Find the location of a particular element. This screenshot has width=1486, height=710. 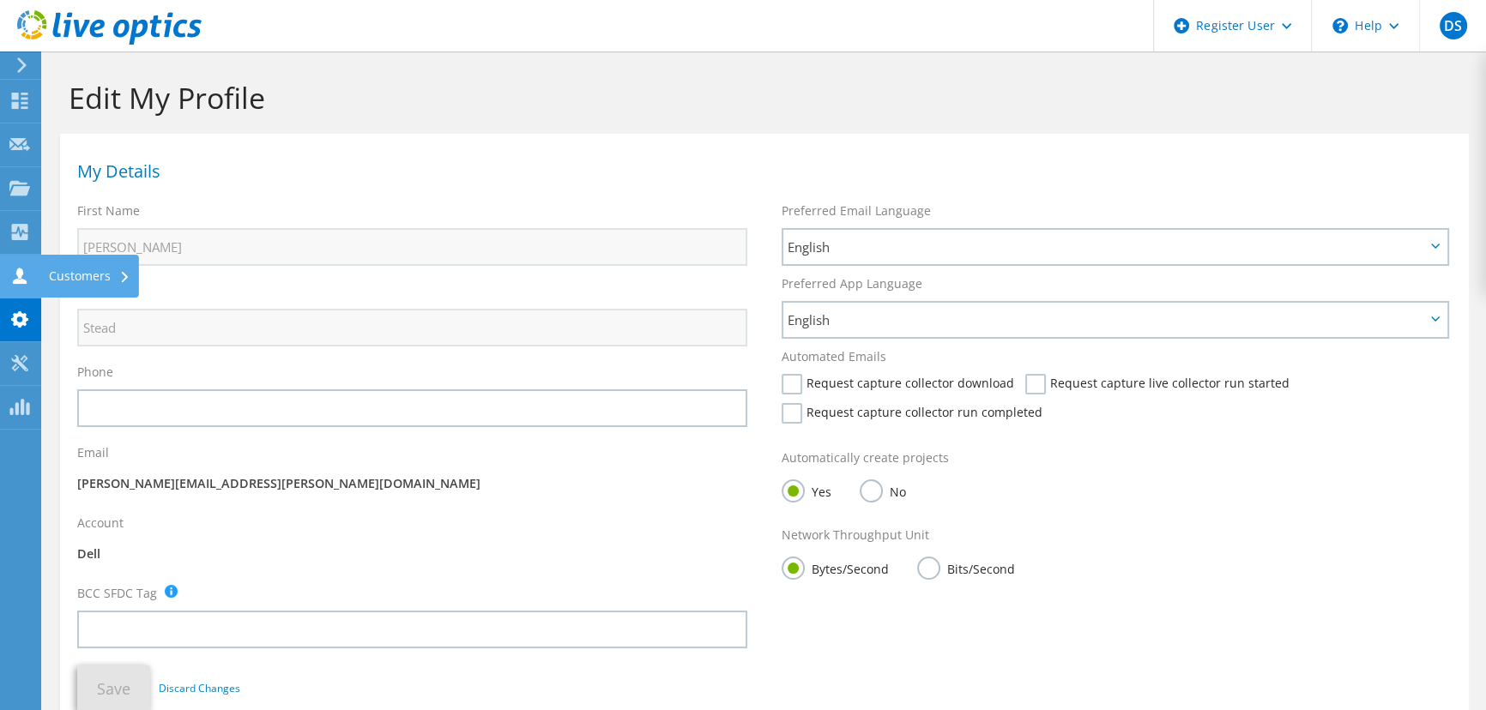

span: DS is located at coordinates (1453, 26).